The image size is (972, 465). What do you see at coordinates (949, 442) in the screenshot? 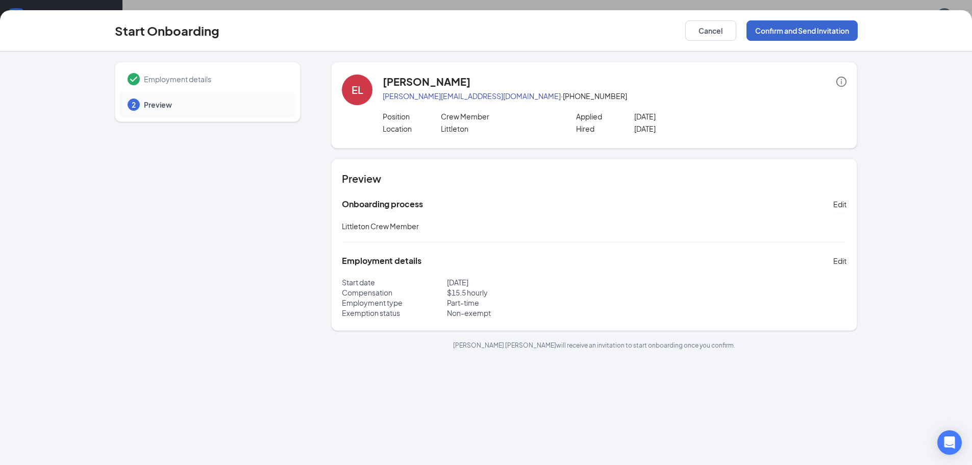
I see `div: Open Intercom Messenger` at bounding box center [949, 442].